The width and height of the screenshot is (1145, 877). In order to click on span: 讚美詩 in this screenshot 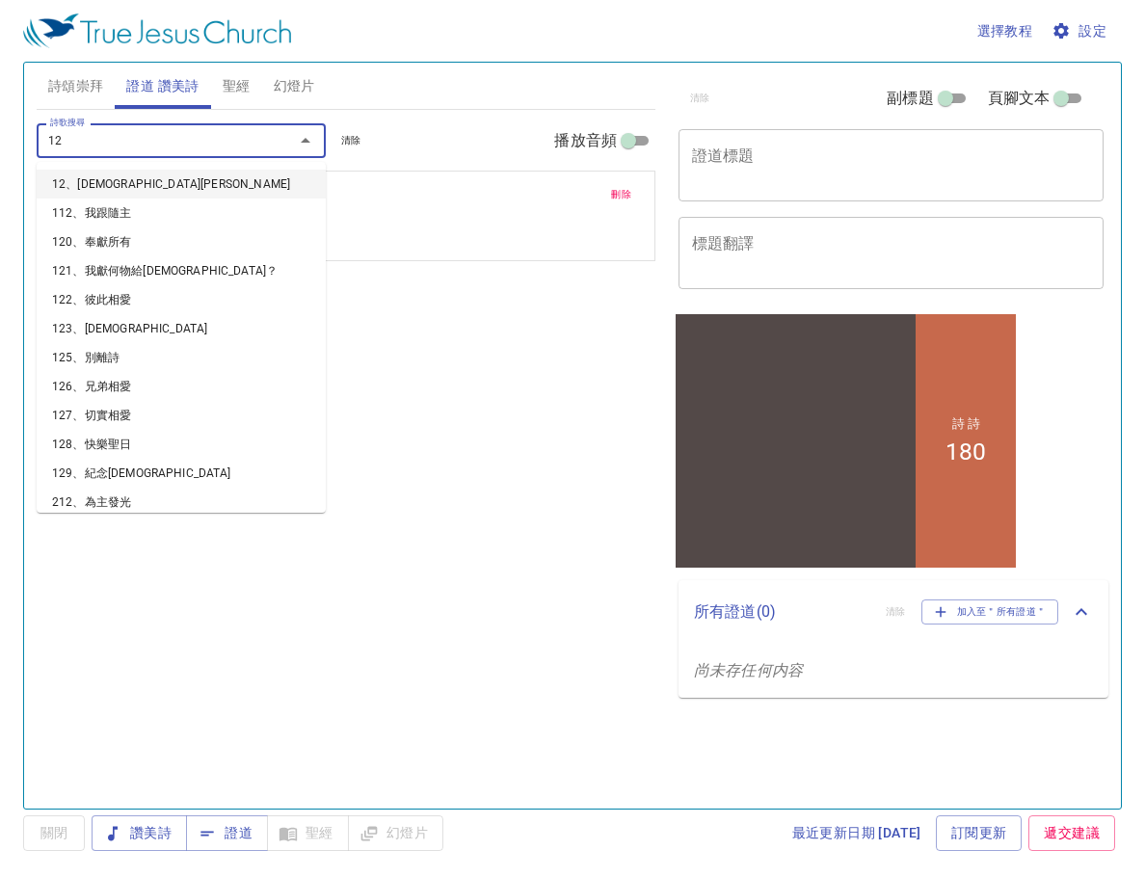, I will do `click(139, 832)`.